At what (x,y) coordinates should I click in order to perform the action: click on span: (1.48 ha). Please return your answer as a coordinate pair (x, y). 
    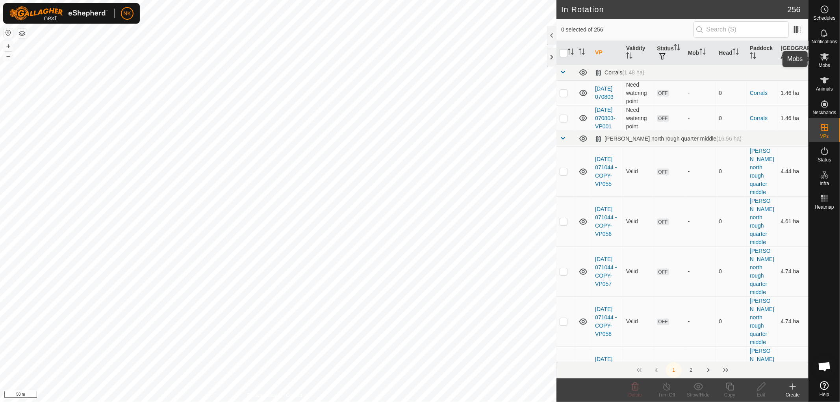
    Looking at the image, I should click on (633, 72).